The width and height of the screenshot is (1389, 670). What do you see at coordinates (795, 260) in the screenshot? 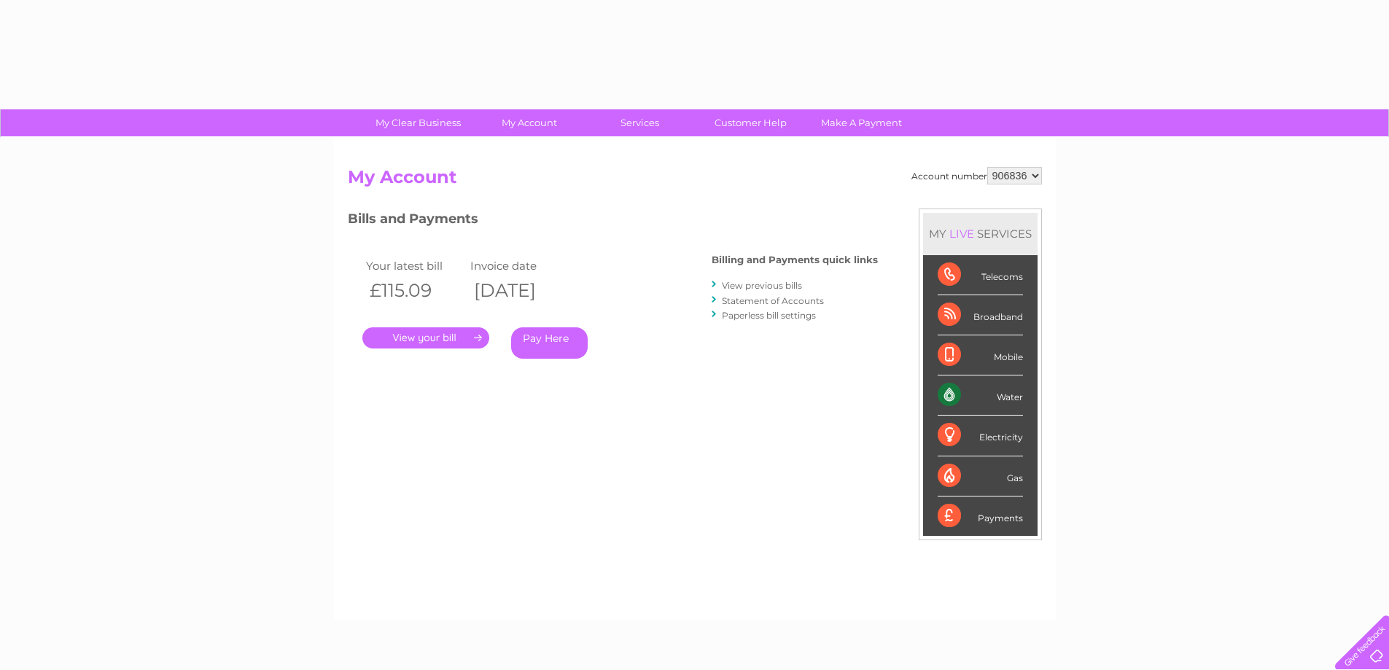
I see `h4: Billing and Payments quick links` at bounding box center [795, 260].